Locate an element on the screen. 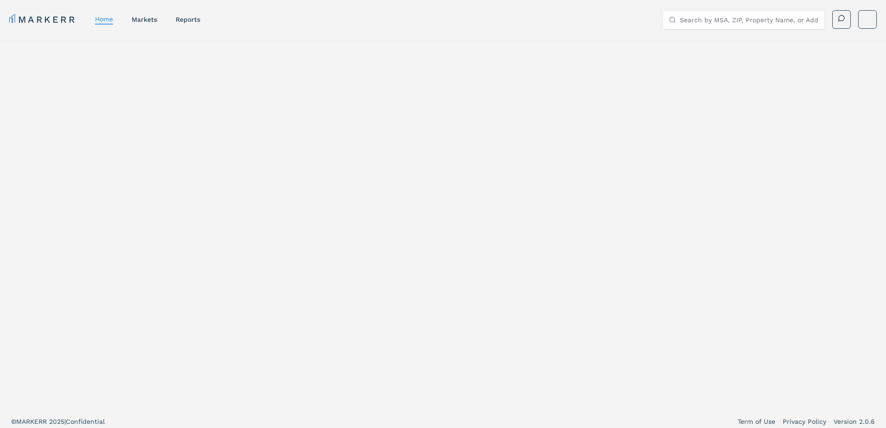 The width and height of the screenshot is (886, 428). a: home is located at coordinates (104, 19).